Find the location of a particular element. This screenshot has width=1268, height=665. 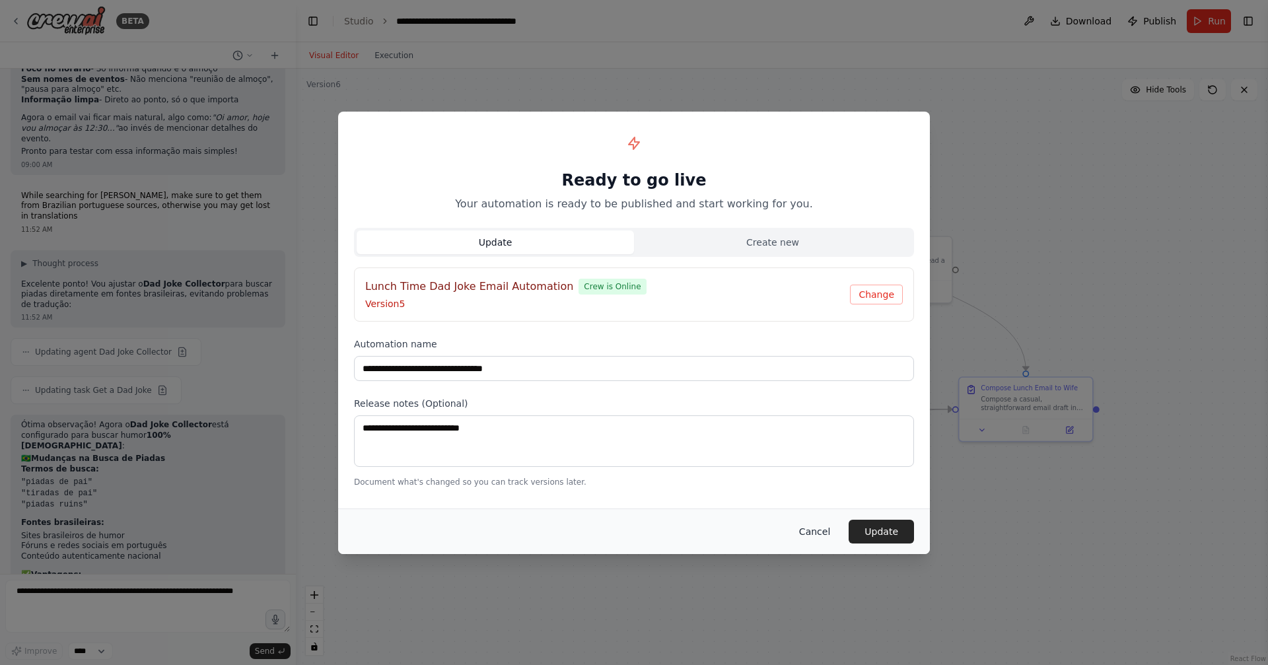

button: Cancel is located at coordinates (814, 532).